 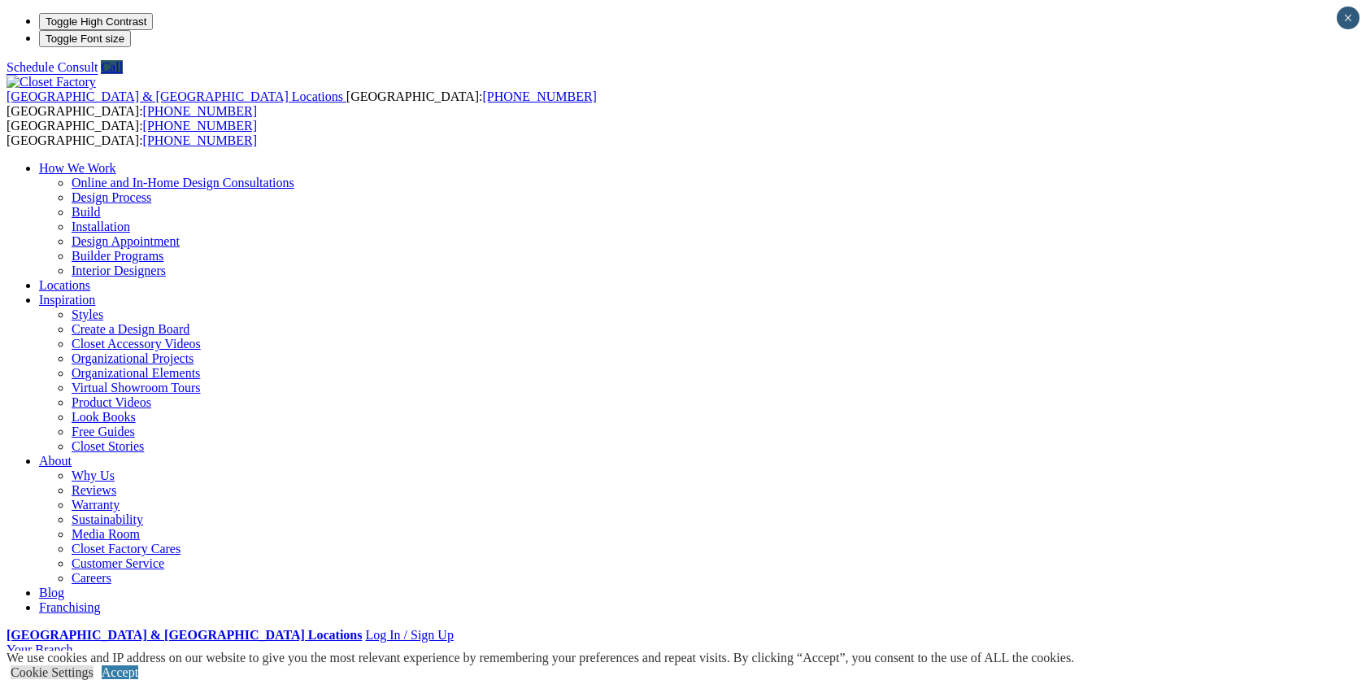 What do you see at coordinates (183, 182) in the screenshot?
I see `a: Online and In-Home Design Consultations` at bounding box center [183, 182].